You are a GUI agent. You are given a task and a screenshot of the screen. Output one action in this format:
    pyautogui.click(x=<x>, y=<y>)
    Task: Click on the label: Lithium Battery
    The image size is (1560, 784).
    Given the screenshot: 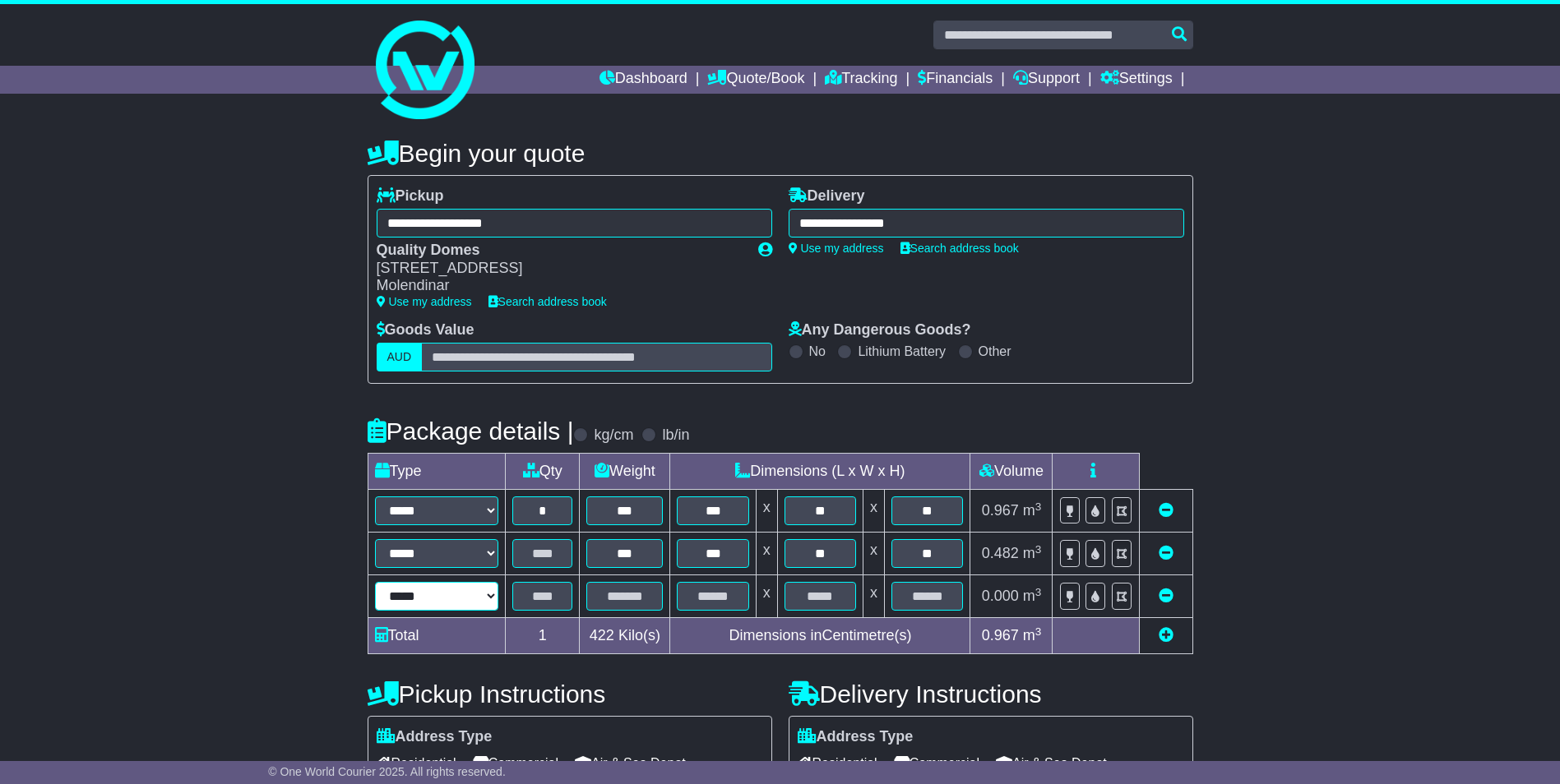 What is the action you would take?
    pyautogui.click(x=901, y=351)
    